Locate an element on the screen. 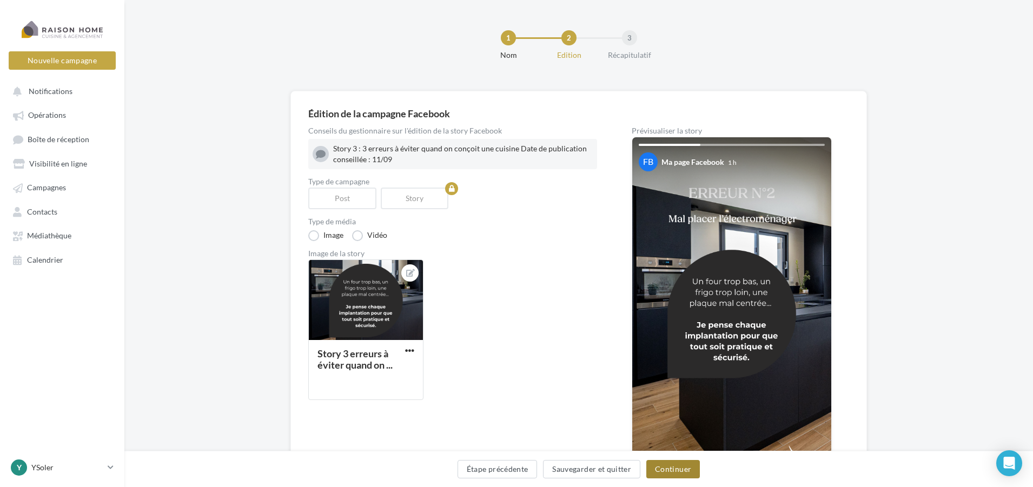  div: Story 3 erreurs à éviter quand on ... is located at coordinates (355, 359).